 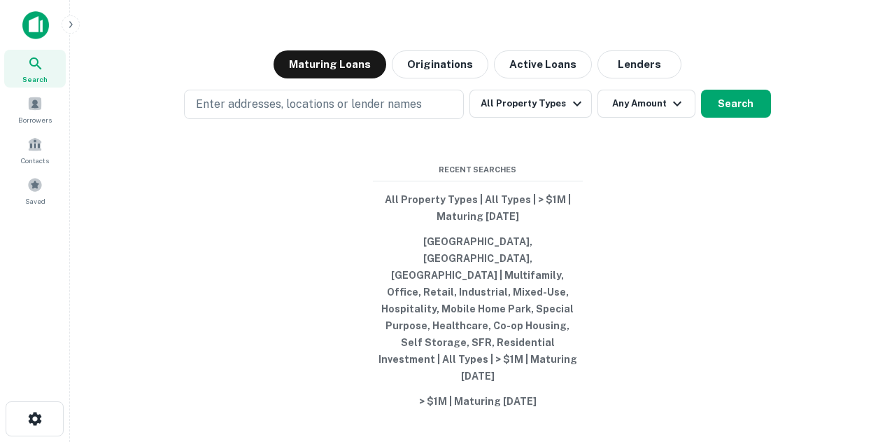 I want to click on span: Saved, so click(x=35, y=201).